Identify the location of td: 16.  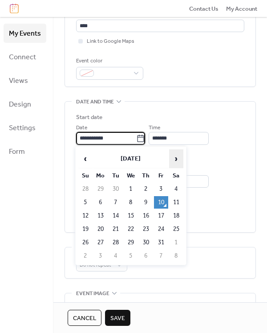
(146, 215).